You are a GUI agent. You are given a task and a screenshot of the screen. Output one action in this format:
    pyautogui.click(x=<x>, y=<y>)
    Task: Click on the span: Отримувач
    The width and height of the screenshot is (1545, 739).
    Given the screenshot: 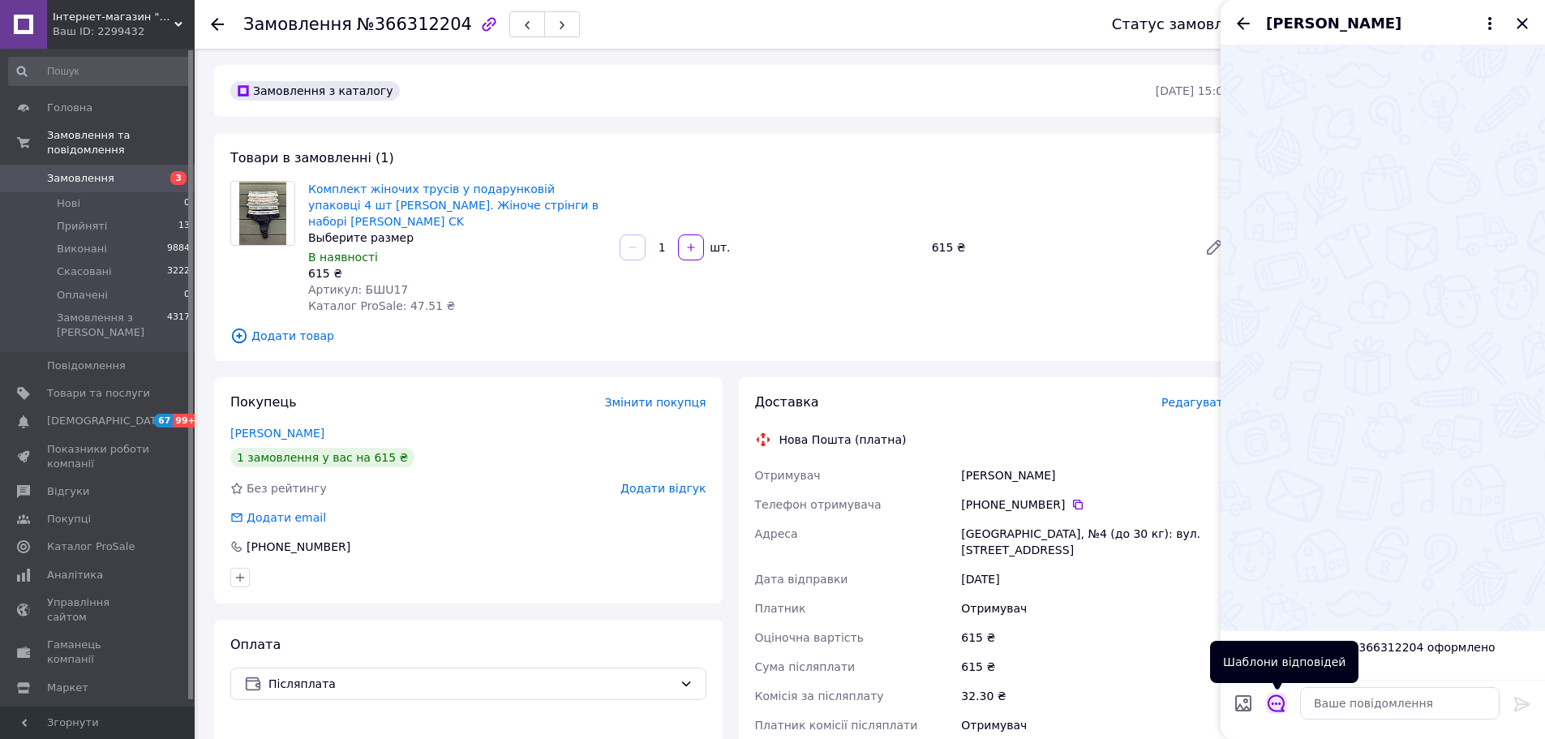 What is the action you would take?
    pyautogui.click(x=787, y=475)
    